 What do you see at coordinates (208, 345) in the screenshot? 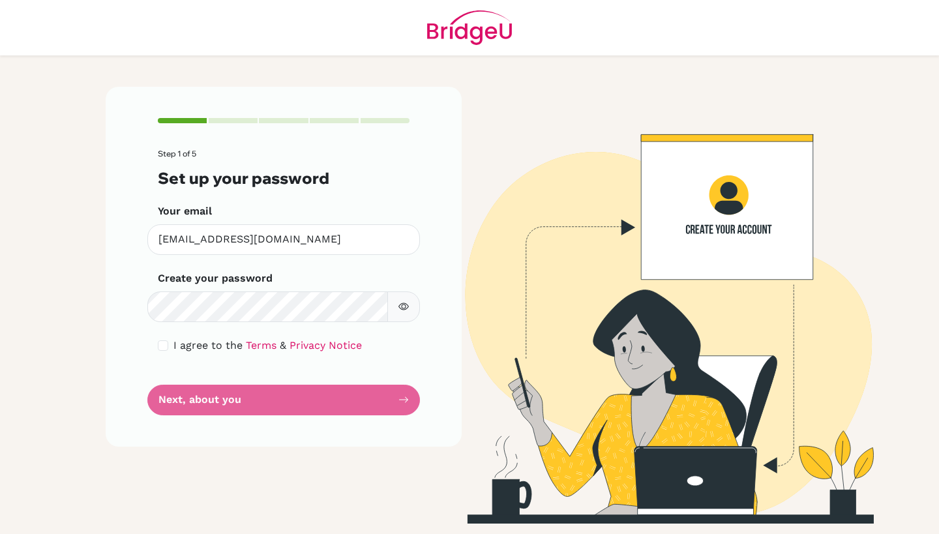
I see `span: I agree to the` at bounding box center [208, 345].